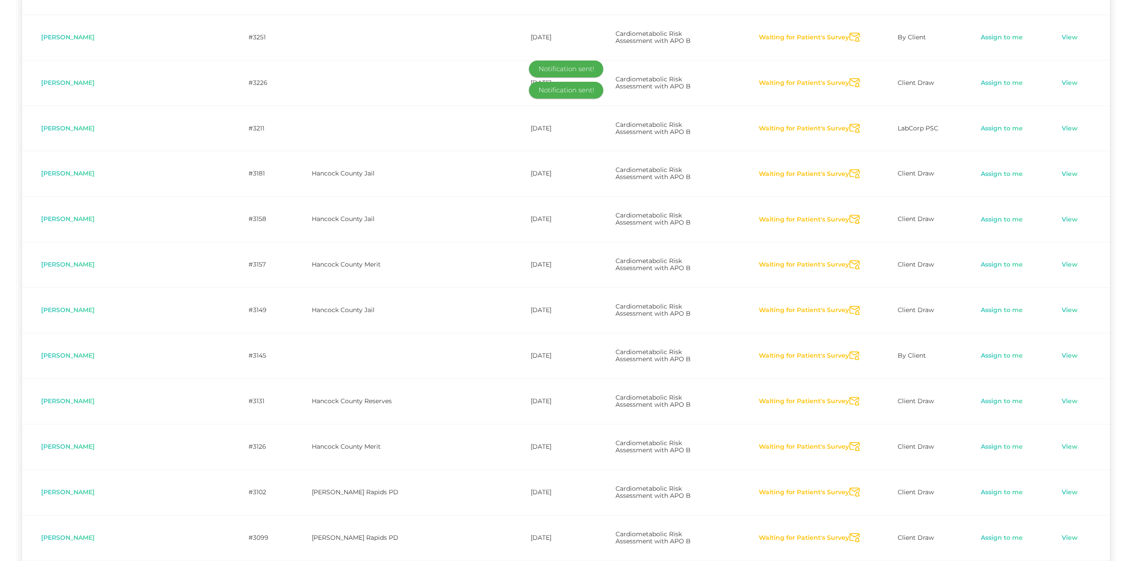  What do you see at coordinates (261, 37) in the screenshot?
I see `td: #3251` at bounding box center [261, 37].